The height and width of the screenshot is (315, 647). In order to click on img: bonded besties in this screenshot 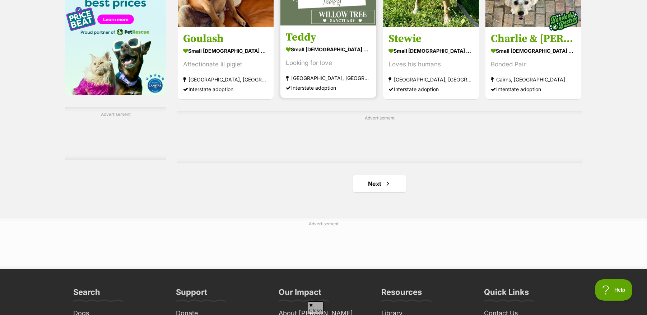, I will do `click(563, 21)`.